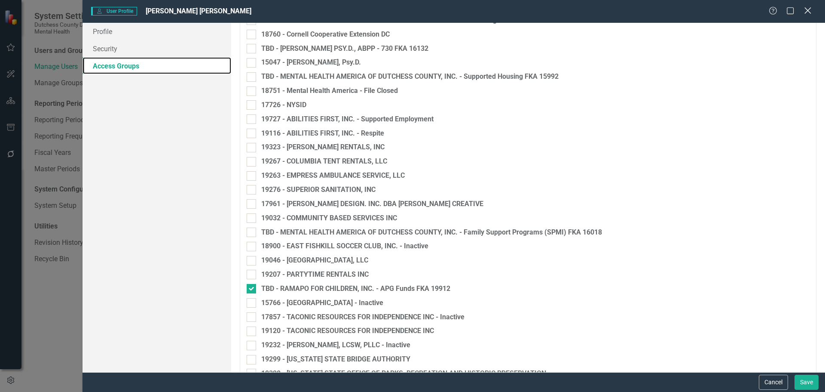  What do you see at coordinates (345, 246) in the screenshot?
I see `div: 18900 - EAST FISHKILL SOCCER CLUB, INC. - Inactive` at bounding box center [345, 246].